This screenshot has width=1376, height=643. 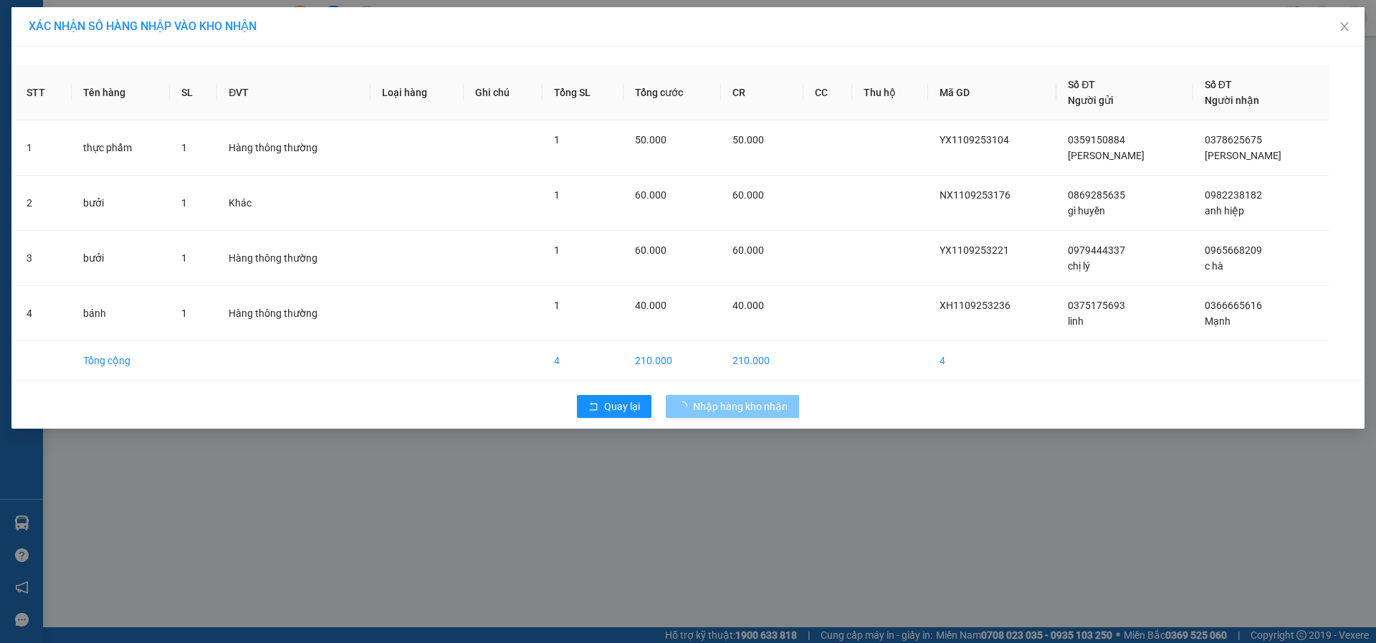 I want to click on th: Tổng SL, so click(x=583, y=92).